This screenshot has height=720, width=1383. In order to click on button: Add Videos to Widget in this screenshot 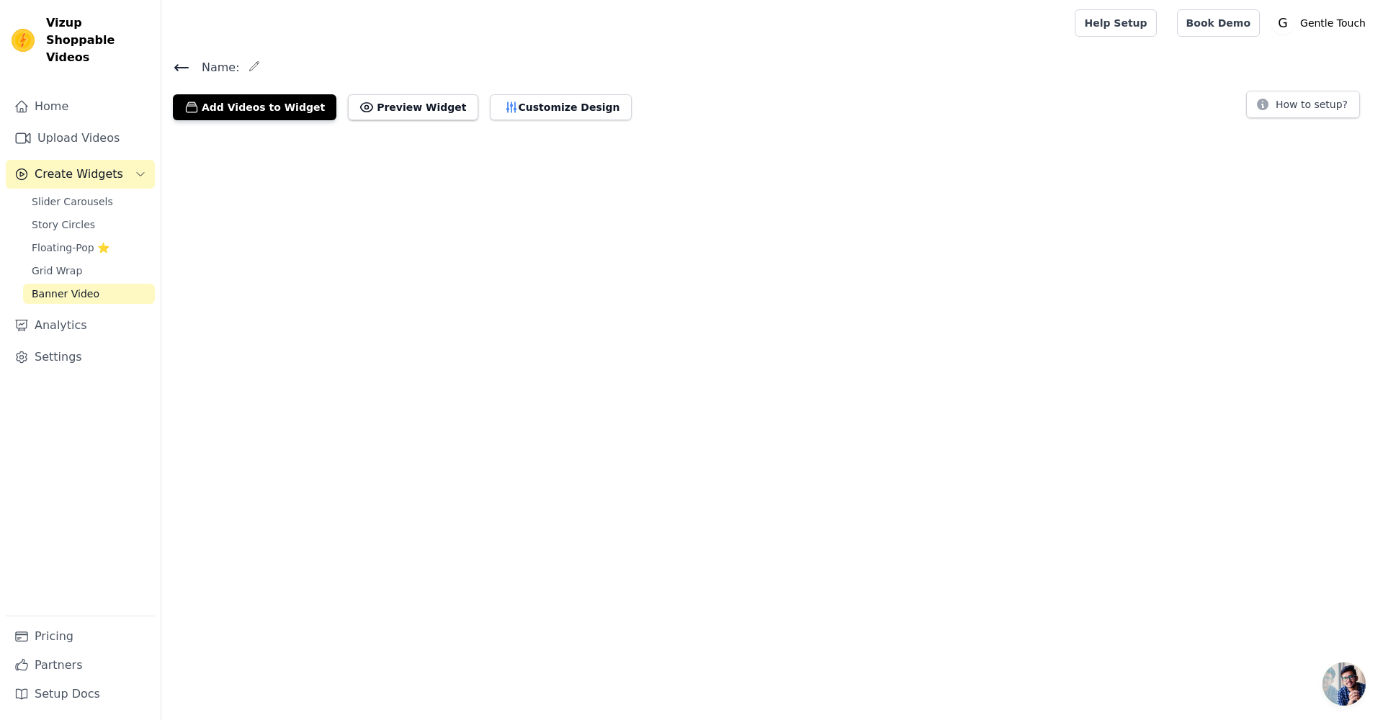, I will do `click(254, 107)`.